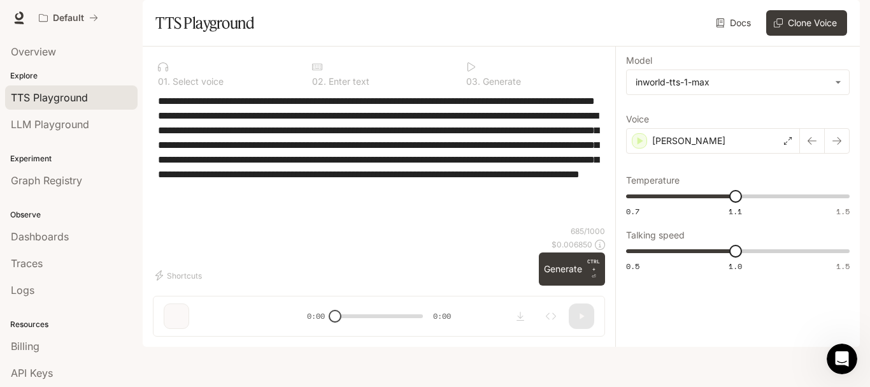 Image resolution: width=870 pixels, height=387 pixels. What do you see at coordinates (68, 18) in the screenshot?
I see `p: Default` at bounding box center [68, 18].